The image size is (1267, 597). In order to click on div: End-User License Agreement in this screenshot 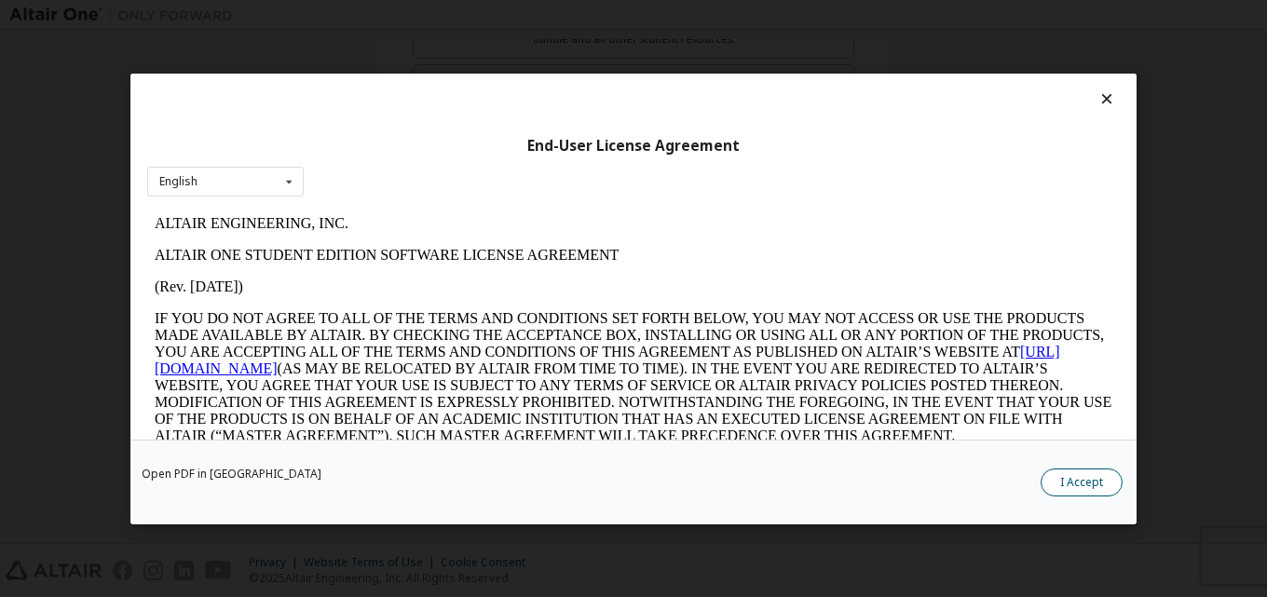, I will do `click(633, 145)`.